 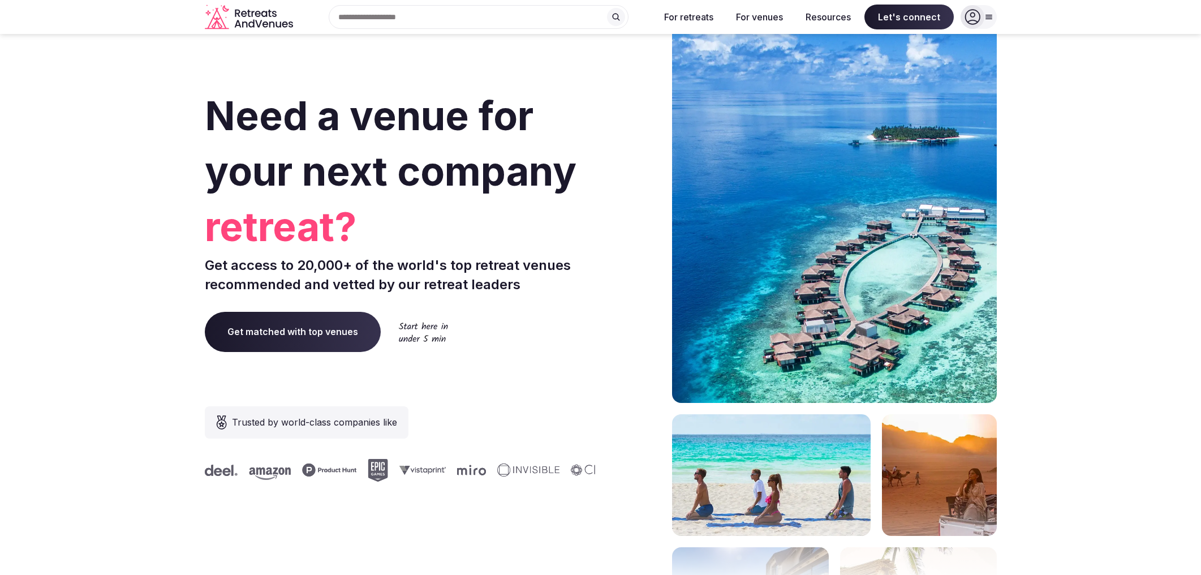 What do you see at coordinates (465, 469) in the screenshot?
I see `svg: Miro company logo` at bounding box center [465, 469].